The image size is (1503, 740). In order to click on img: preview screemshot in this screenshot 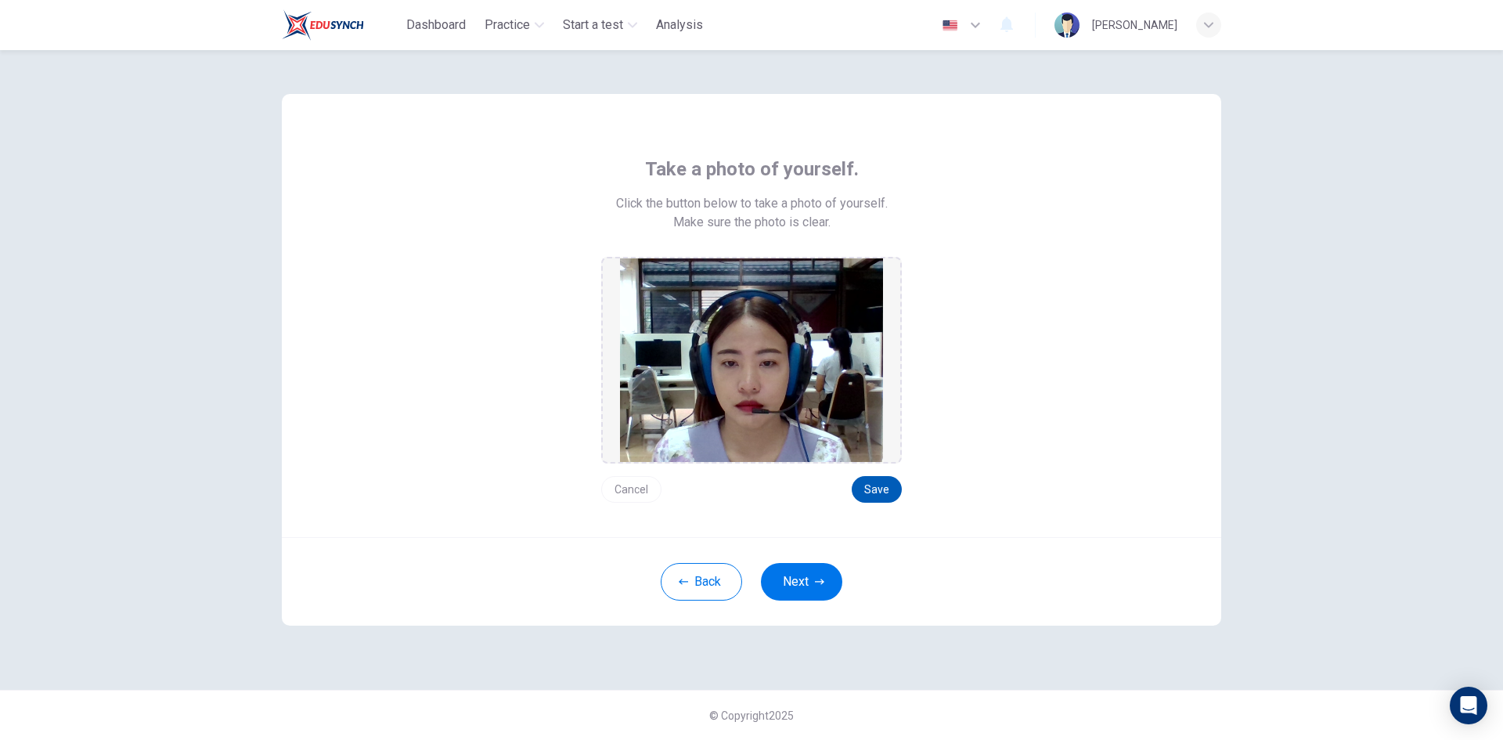, I will do `click(751, 360)`.